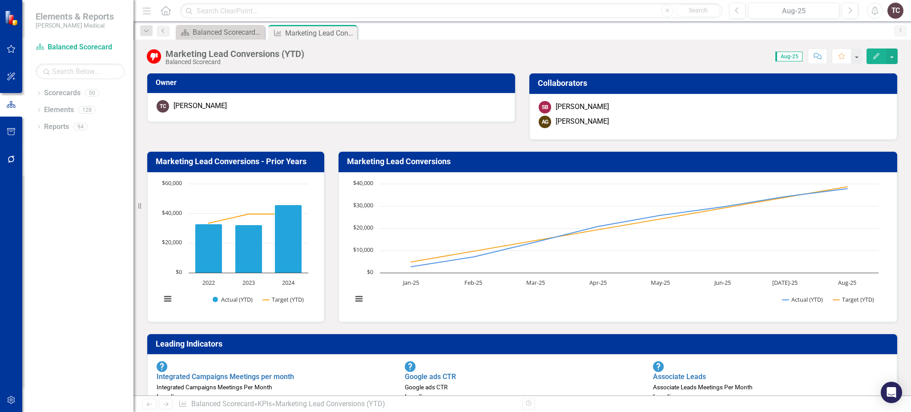 Image resolution: width=911 pixels, height=412 pixels. Describe the element at coordinates (715, 83) in the screenshot. I see `h3: Collaborators` at that location.